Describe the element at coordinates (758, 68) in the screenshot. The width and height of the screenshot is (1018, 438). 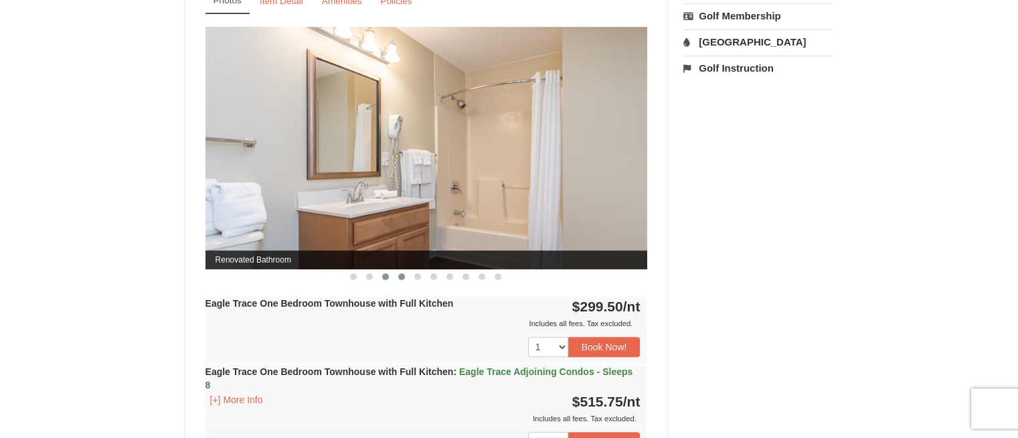
I see `a: Golf Instruction` at that location.